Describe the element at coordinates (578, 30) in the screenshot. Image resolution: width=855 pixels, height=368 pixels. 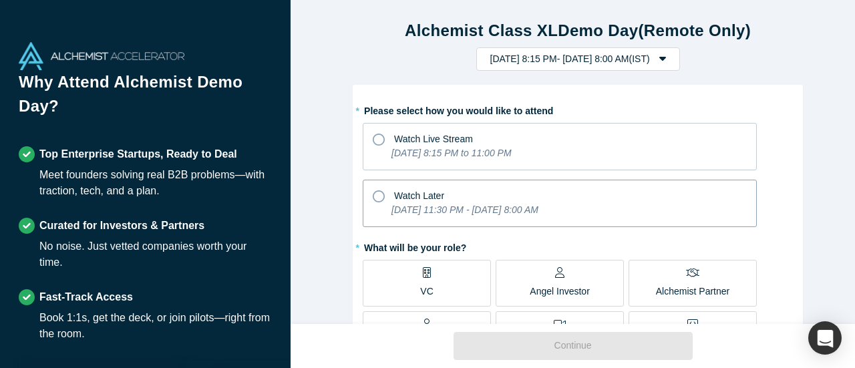
I see `strong: Alchemist Class XL Demo Day (Remote Only)` at that location.